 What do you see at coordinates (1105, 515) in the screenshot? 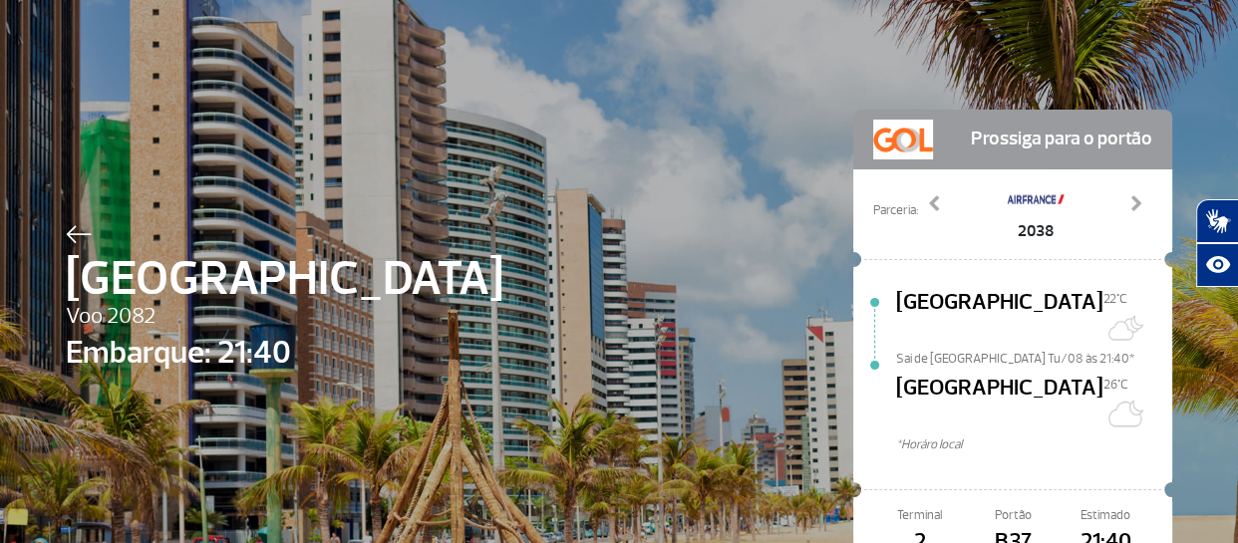
I see `span: Estimado` at bounding box center [1105, 515].